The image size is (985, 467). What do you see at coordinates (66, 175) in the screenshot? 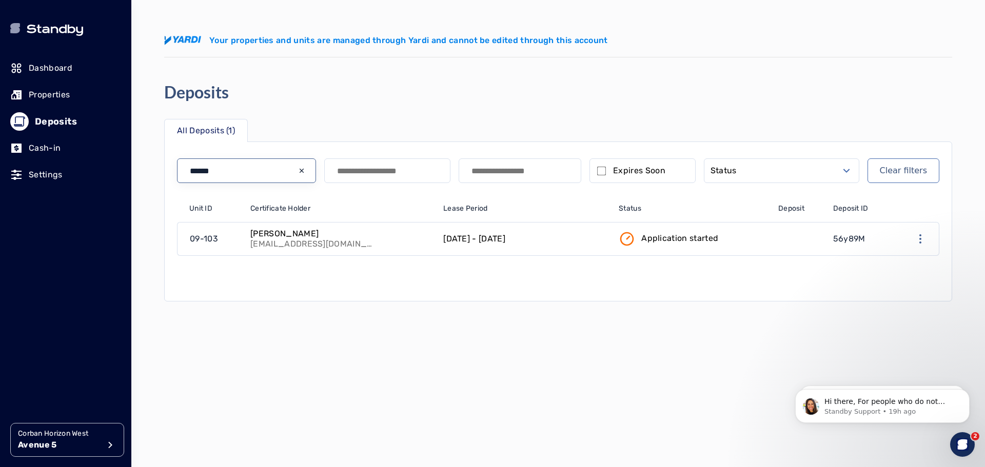
I see `a: Settings` at bounding box center [66, 175].